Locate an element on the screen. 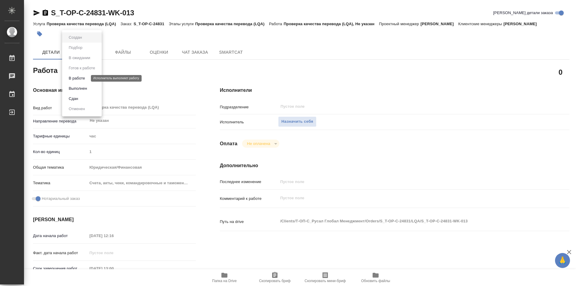  button: Создан is located at coordinates (75, 38).